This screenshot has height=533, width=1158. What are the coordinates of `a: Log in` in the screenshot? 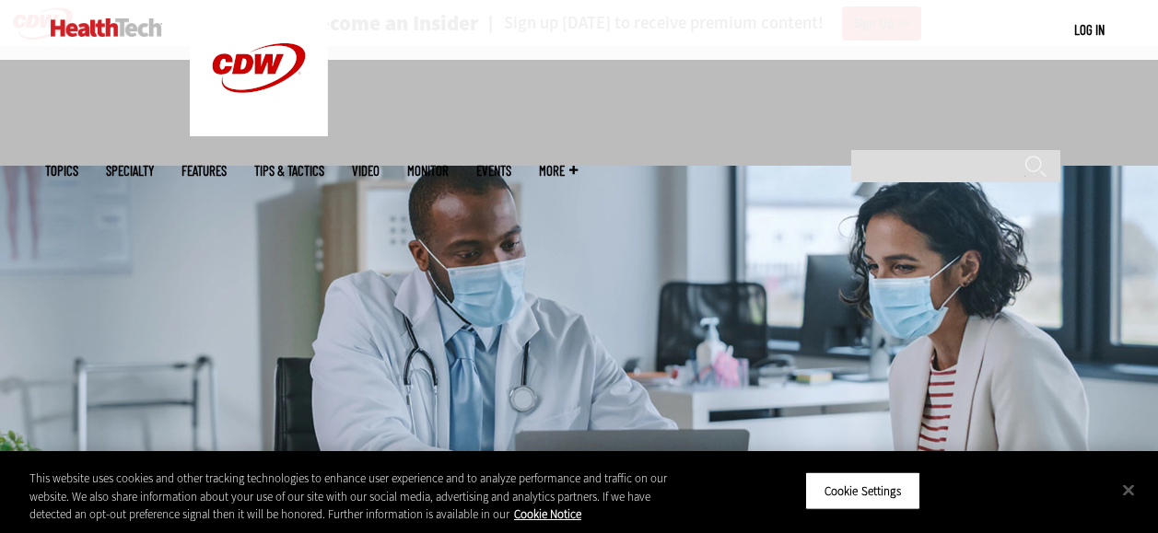 It's located at (1089, 29).